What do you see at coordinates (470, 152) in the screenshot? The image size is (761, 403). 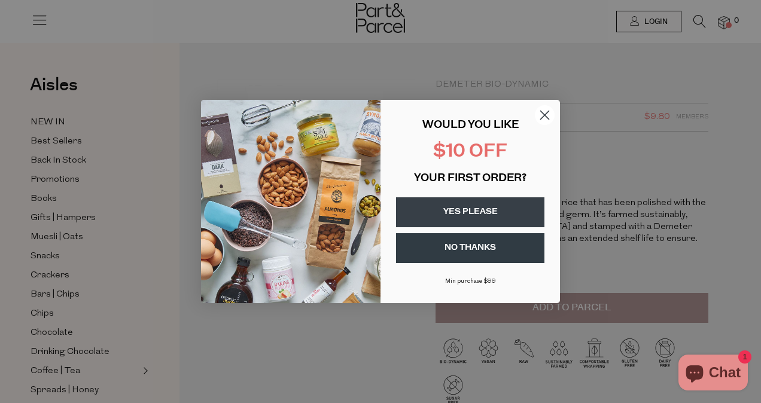 I see `span: $10 OFF` at bounding box center [470, 152].